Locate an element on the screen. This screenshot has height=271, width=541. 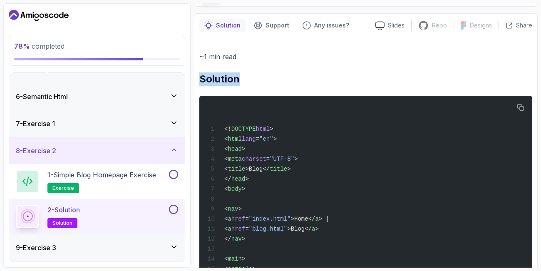
p: Repo is located at coordinates (439, 25).